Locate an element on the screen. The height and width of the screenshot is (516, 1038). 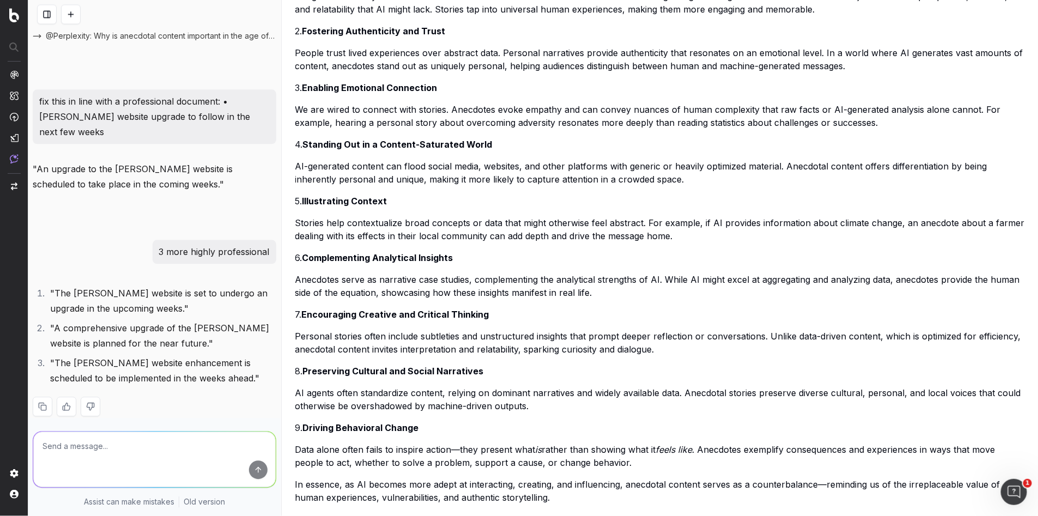
strong: Standing Out in a Content-Saturated World is located at coordinates (398, 144).